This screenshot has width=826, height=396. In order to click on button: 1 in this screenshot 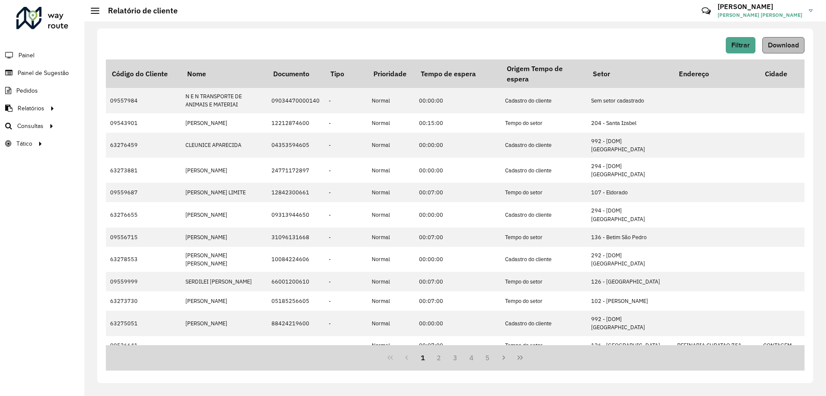, I will do `click(423, 357)`.